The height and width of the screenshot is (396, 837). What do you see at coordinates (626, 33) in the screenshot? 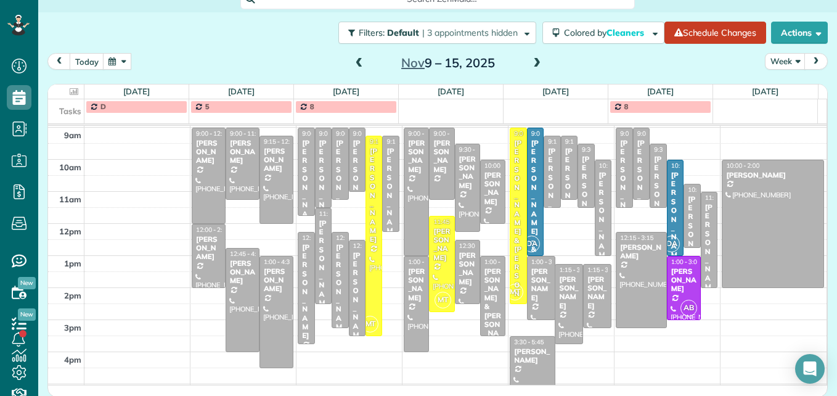
I see `span: Cleaners` at bounding box center [626, 33].